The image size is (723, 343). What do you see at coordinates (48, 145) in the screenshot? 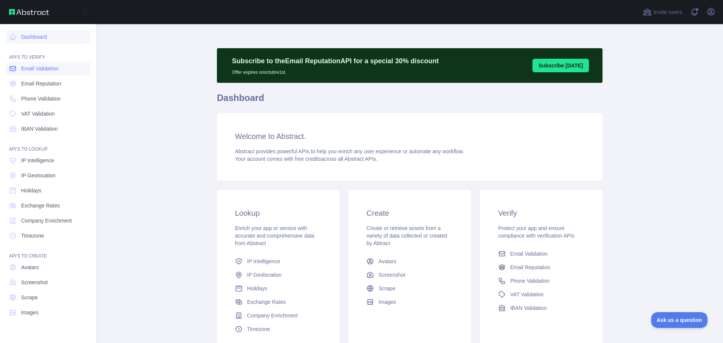
I see `div: API'S TO LOOKUP` at bounding box center [48, 145].